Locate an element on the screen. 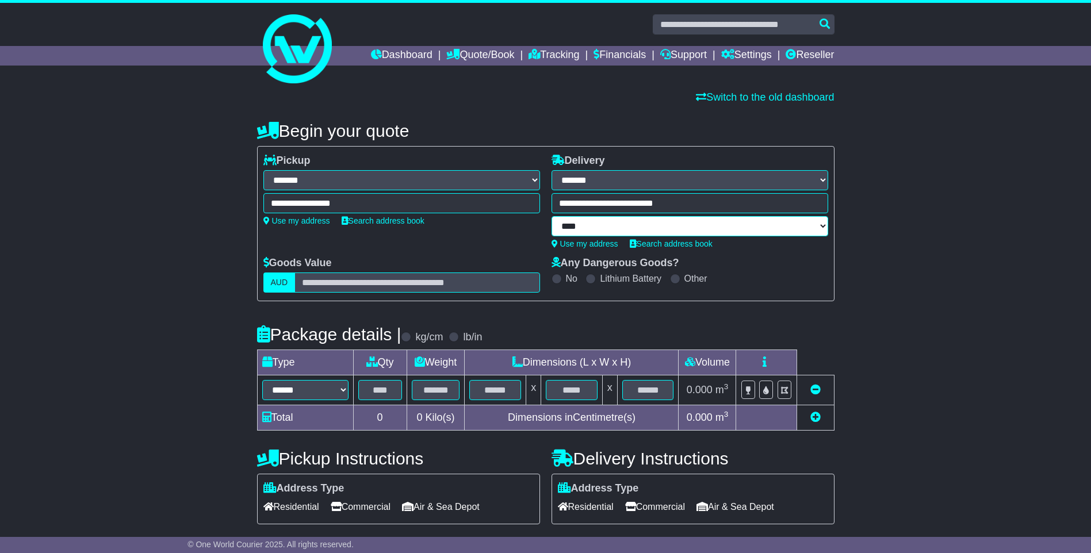 The image size is (1091, 553). label: Delivery is located at coordinates (578, 161).